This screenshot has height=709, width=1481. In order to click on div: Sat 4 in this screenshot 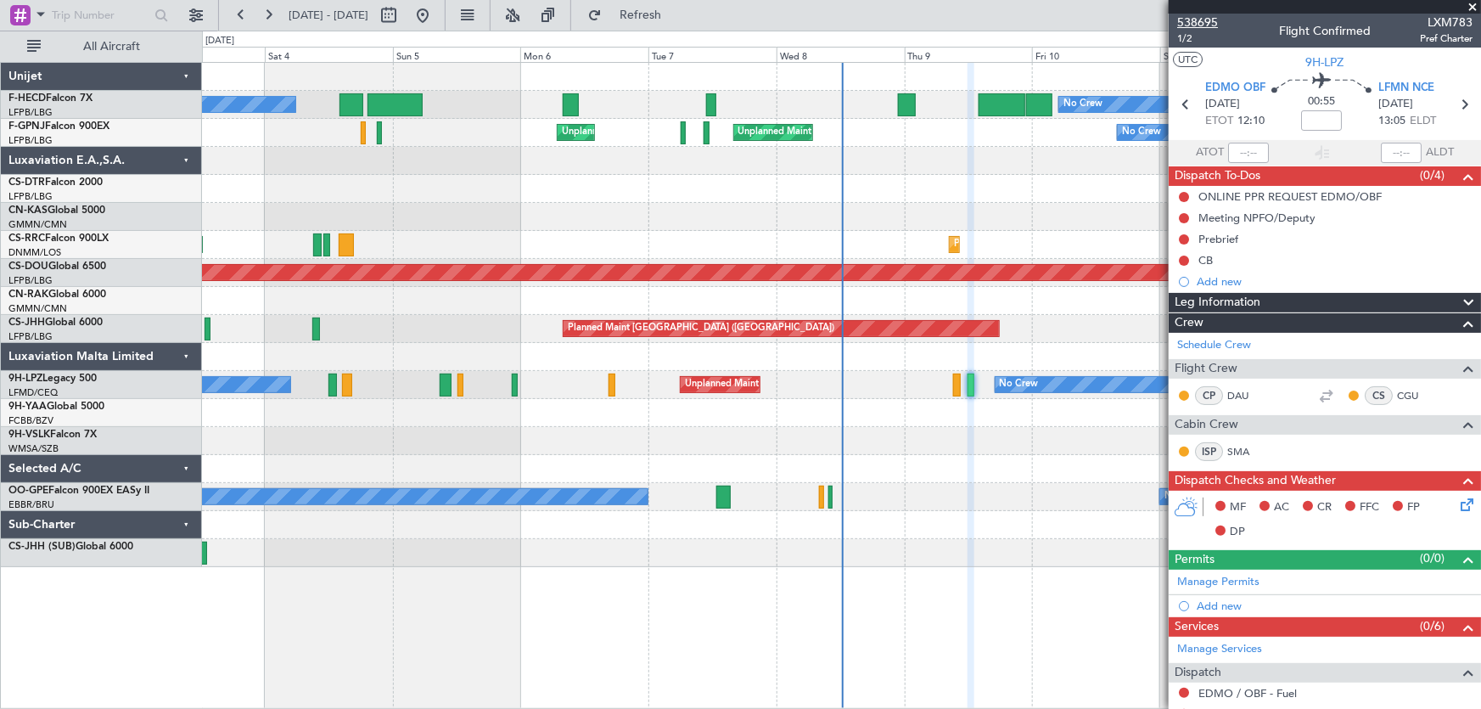, I will do `click(328, 54)`.